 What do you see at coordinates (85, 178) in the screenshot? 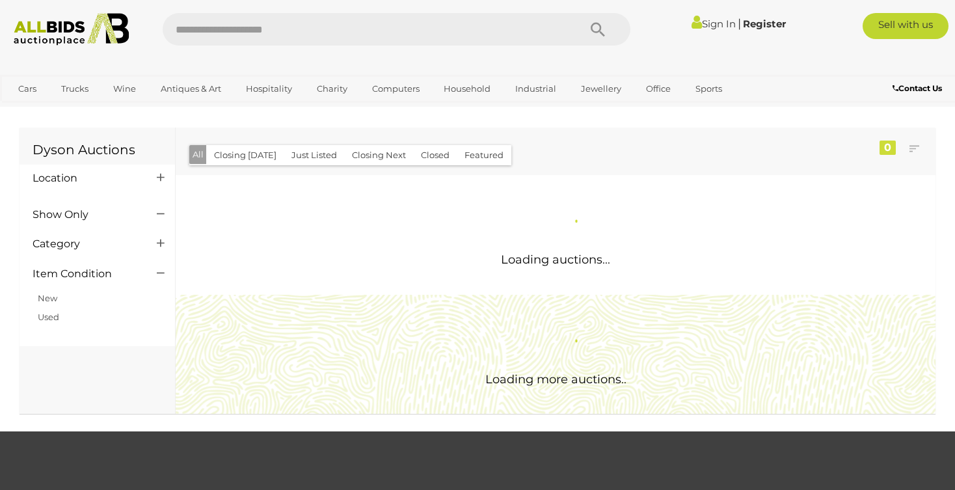
I see `h4: Location` at bounding box center [85, 178].